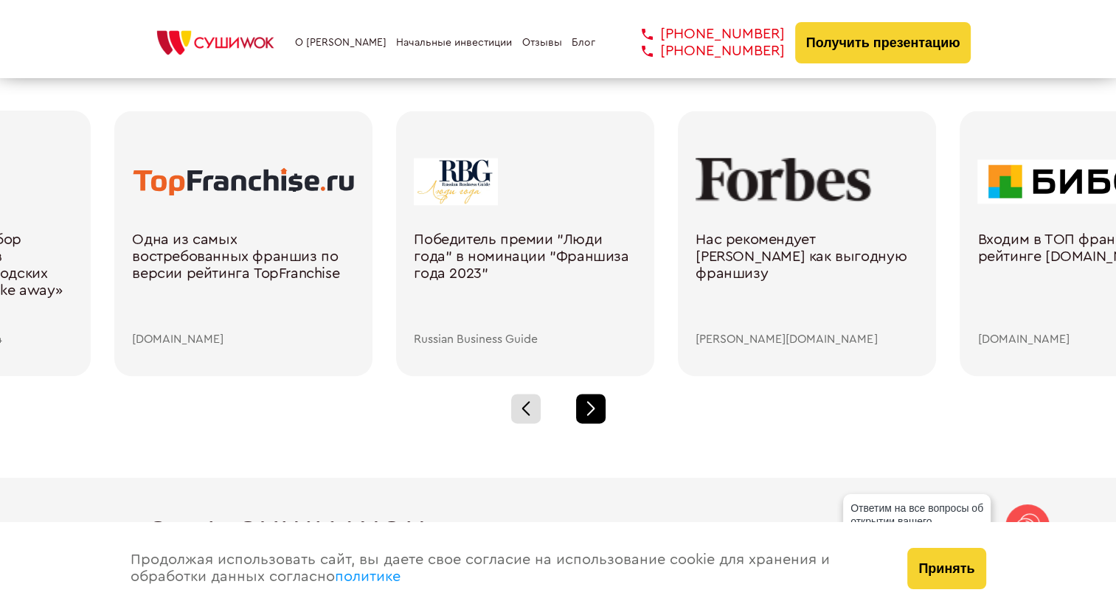 This screenshot has height=615, width=1116. I want to click on div: Одна из самых востребованных франшиз по версии рейтинга TopFranchise, so click(243, 282).